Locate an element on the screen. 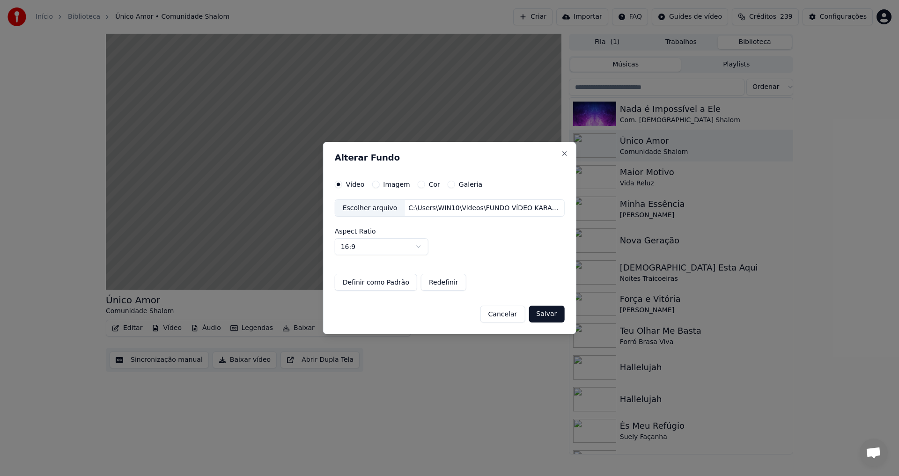 The image size is (899, 476). button: Redefinir is located at coordinates (443, 282).